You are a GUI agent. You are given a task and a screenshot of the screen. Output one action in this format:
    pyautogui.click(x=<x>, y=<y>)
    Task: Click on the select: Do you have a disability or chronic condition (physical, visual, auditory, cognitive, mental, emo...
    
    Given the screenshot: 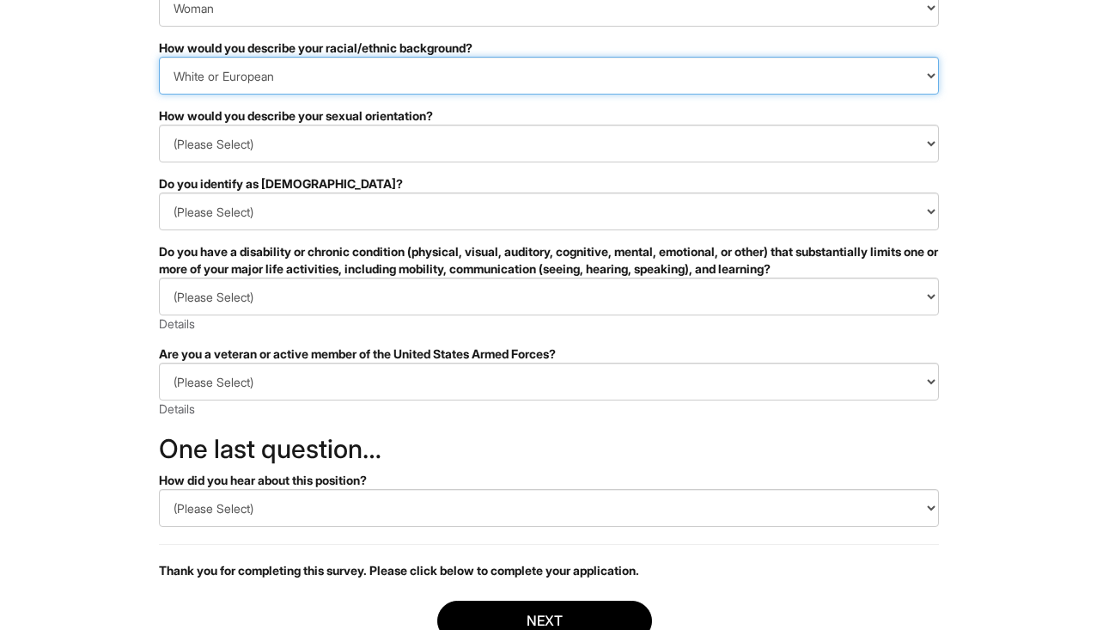 What is the action you would take?
    pyautogui.click(x=549, y=296)
    